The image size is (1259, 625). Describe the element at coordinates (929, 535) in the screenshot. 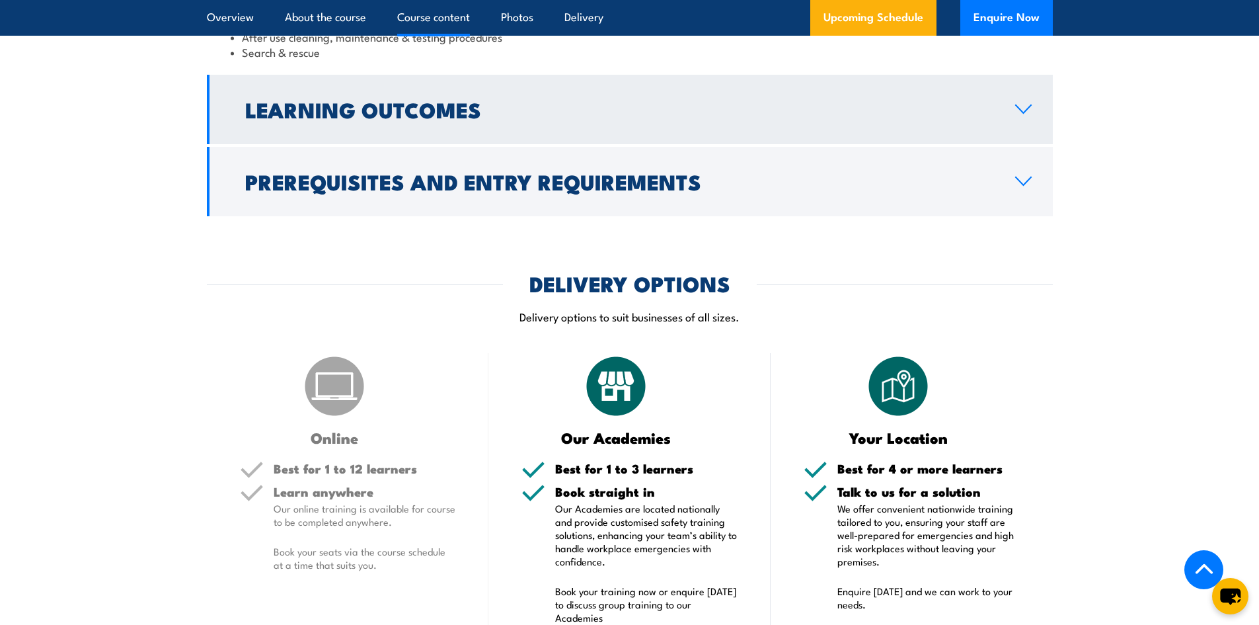

I see `p: We offer convenient nationwide training tailored to you, ensuring your staff are well-prepared fo...` at that location.